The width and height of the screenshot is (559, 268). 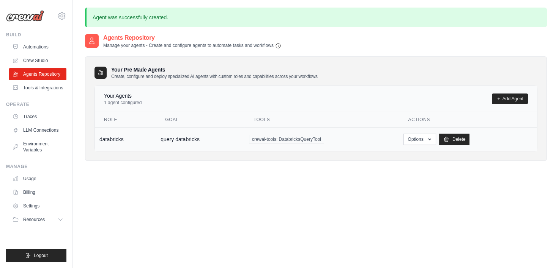 What do you see at coordinates (122, 96) in the screenshot?
I see `h4: Your Agents` at bounding box center [122, 96].